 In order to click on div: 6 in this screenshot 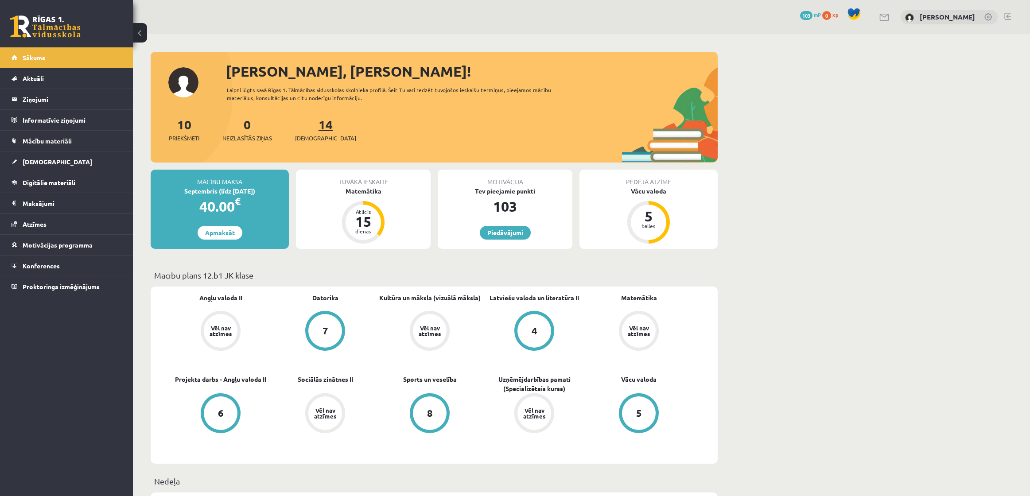, I will do `click(221, 413)`.